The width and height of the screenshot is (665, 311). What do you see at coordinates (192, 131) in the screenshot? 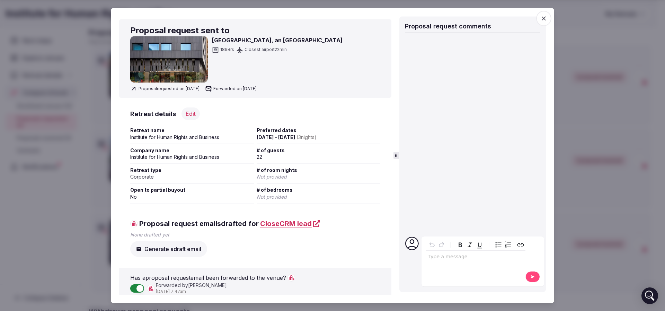
I see `span: Retreat name` at bounding box center [192, 131].